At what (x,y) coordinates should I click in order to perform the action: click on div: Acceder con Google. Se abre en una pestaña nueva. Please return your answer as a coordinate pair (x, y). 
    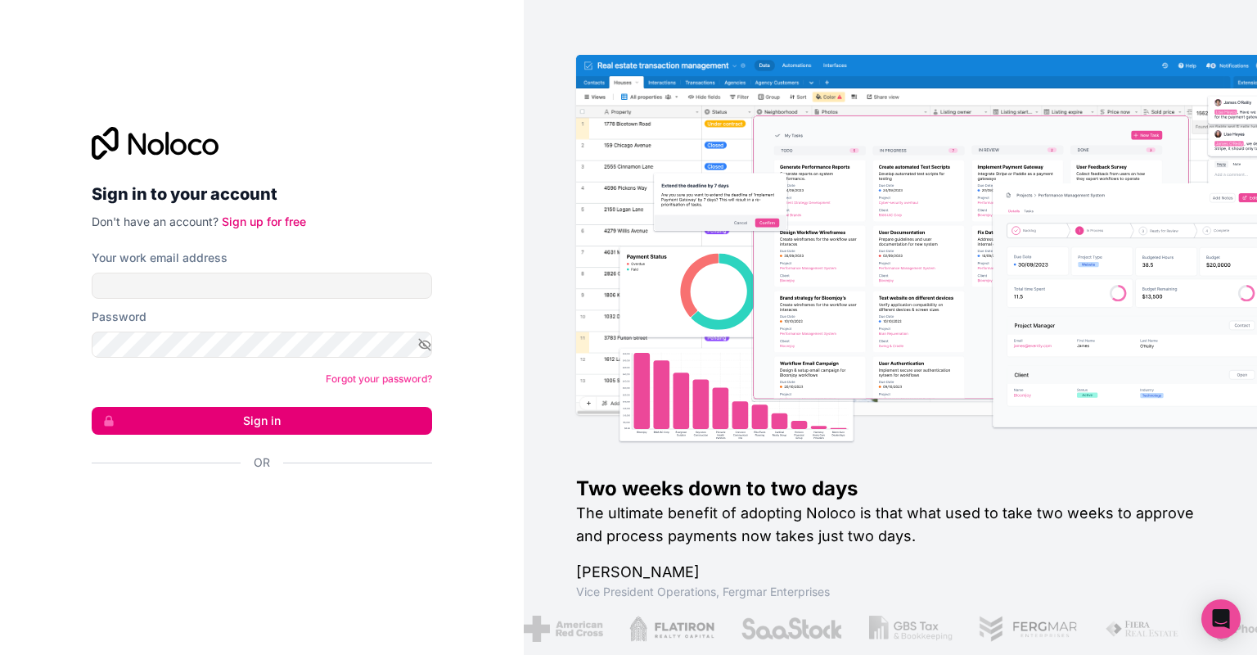
    Looking at the image, I should click on (255, 507).